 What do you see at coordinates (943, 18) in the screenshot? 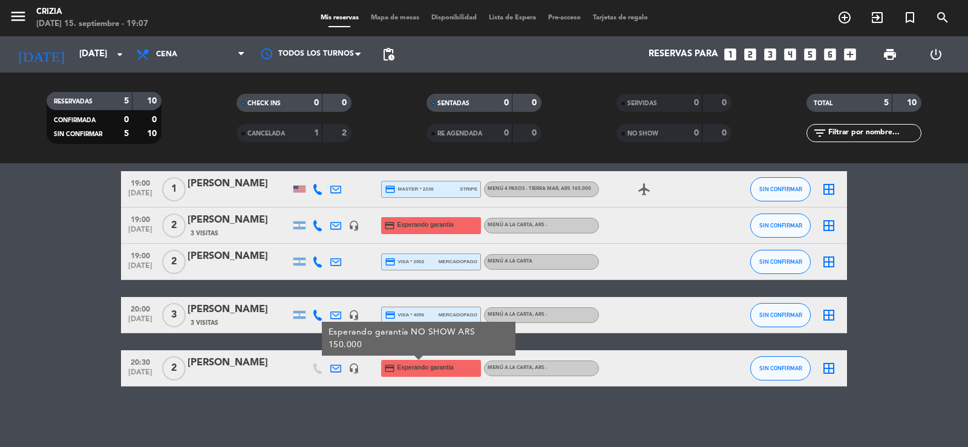
I see `i: search` at bounding box center [943, 18].